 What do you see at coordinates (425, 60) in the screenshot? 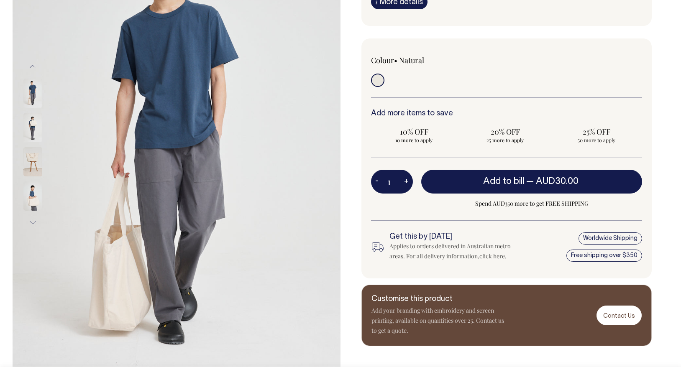
I see `div: Colour` at bounding box center [425, 60].